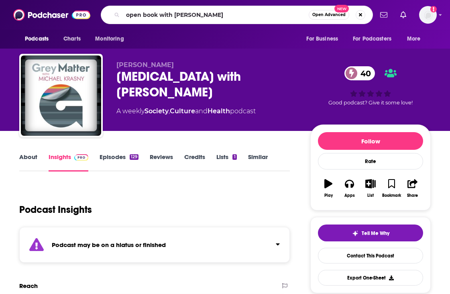 The height and width of the screenshot is (294, 450). What do you see at coordinates (371, 86) in the screenshot?
I see `div: 40Good podcast? Give it some love!` at bounding box center [371, 86].